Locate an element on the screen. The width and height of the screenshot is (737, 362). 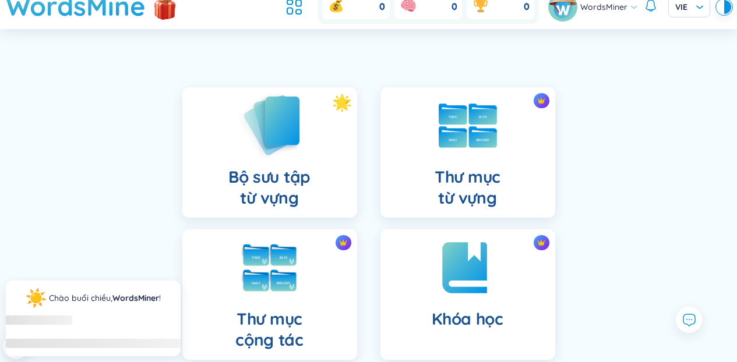
span: WordsMiner is located at coordinates (603, 7).